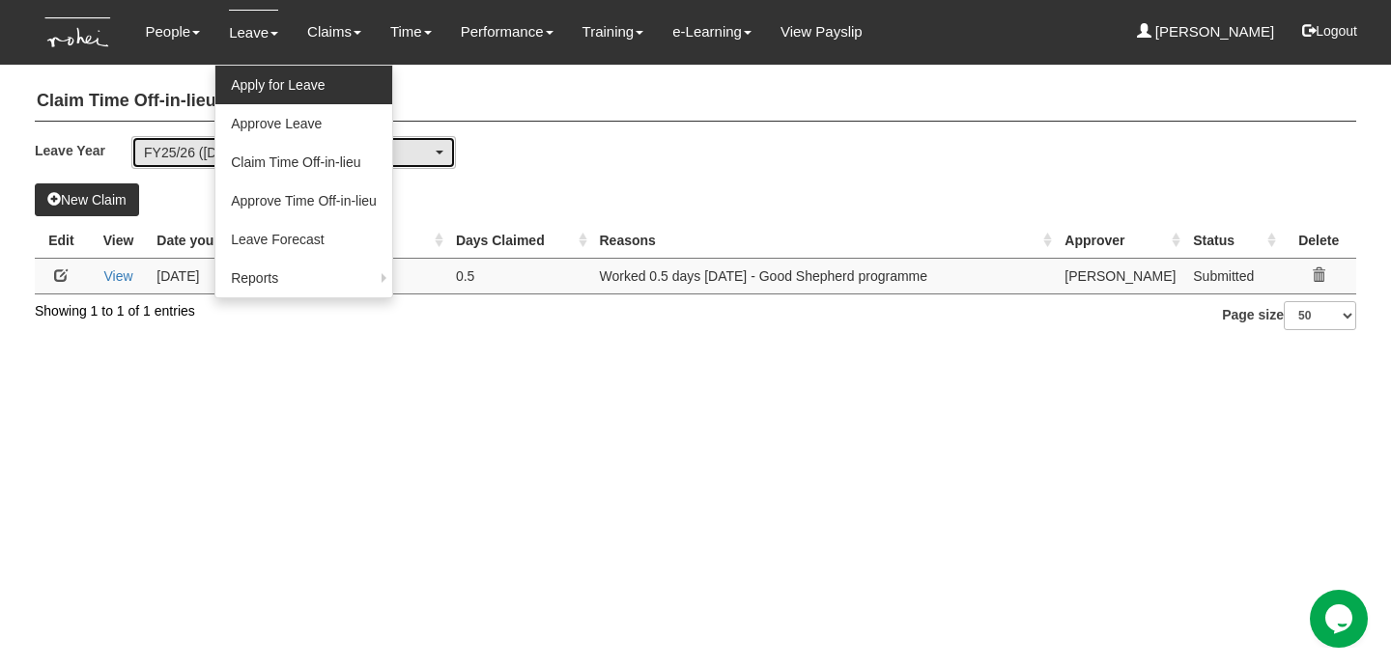 The image size is (1391, 667). What do you see at coordinates (303, 162) in the screenshot?
I see `a: Claim Time Off-in-lieu` at bounding box center [303, 162].